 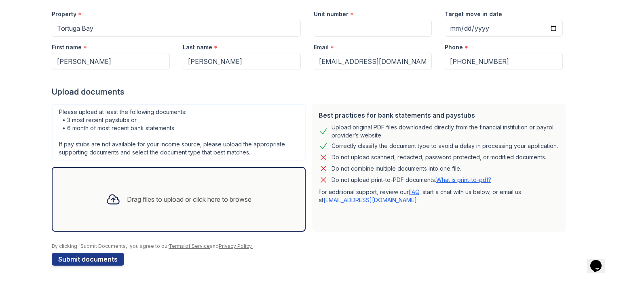 I want to click on div: Drag files to upload or click here to browse, so click(x=189, y=199).